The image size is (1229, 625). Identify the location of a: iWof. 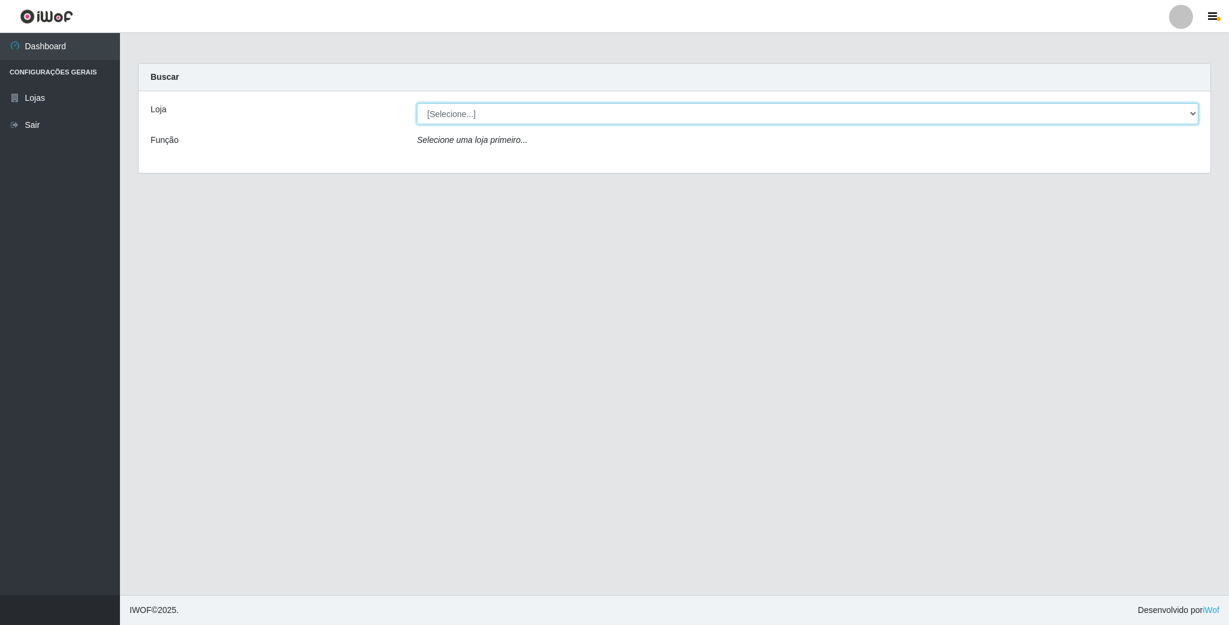
(1211, 610).